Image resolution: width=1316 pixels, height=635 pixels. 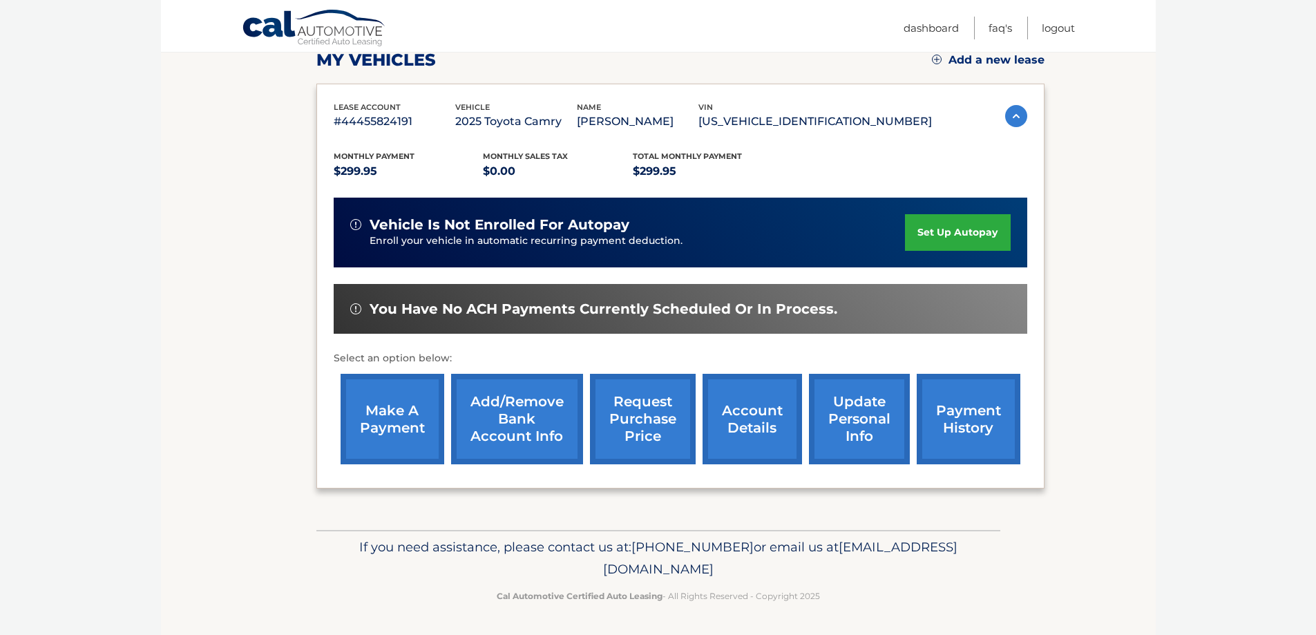 I want to click on a: Dashboard, so click(x=931, y=28).